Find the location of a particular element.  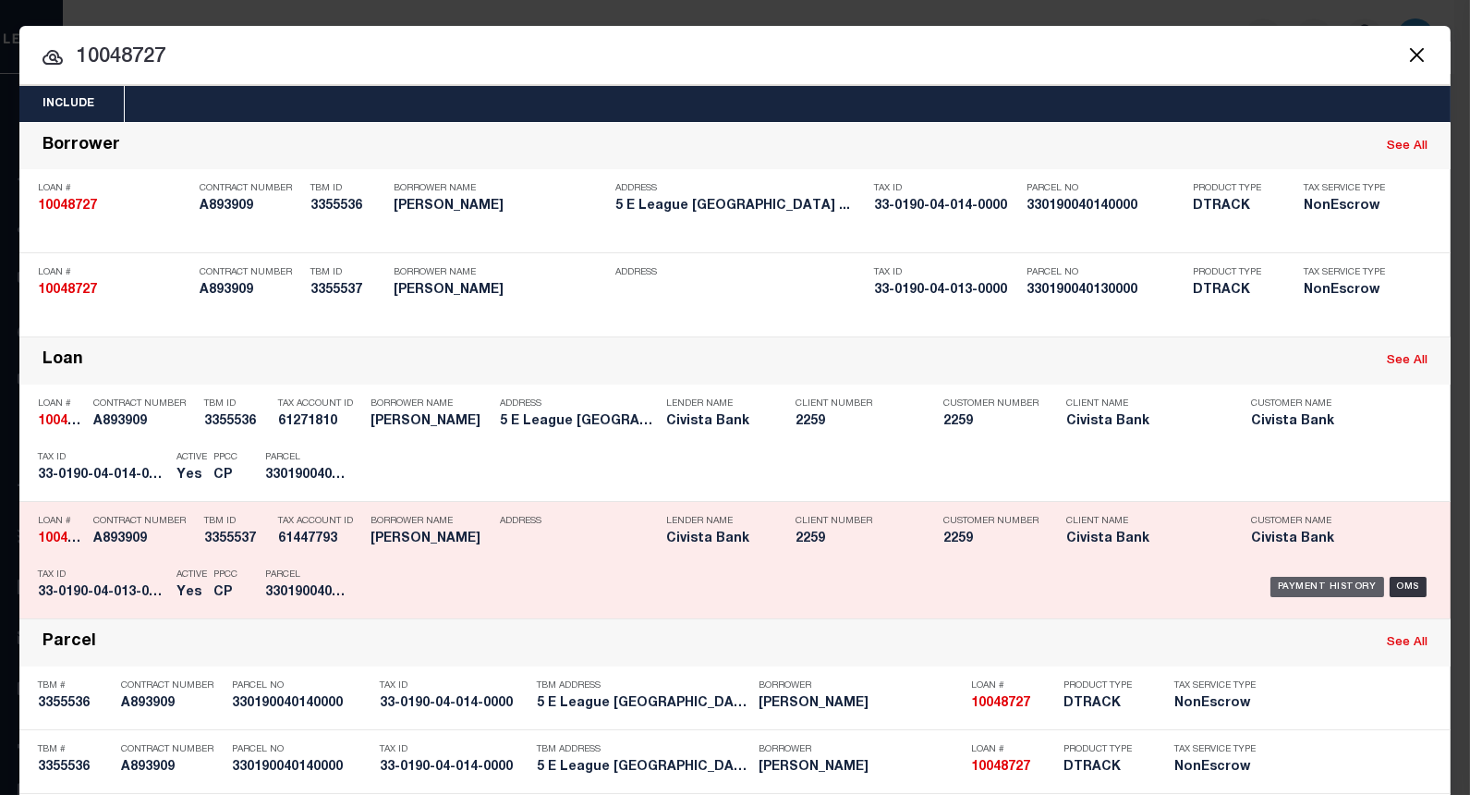

div: Parcel is located at coordinates (69, 642).